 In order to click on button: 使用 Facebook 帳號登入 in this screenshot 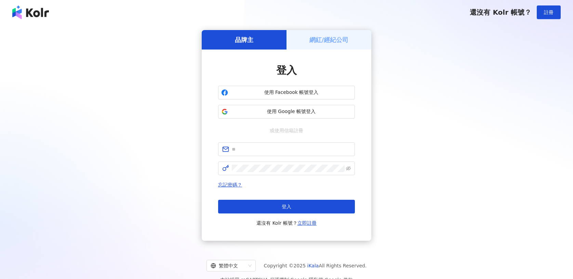, I will do `click(286, 93)`.